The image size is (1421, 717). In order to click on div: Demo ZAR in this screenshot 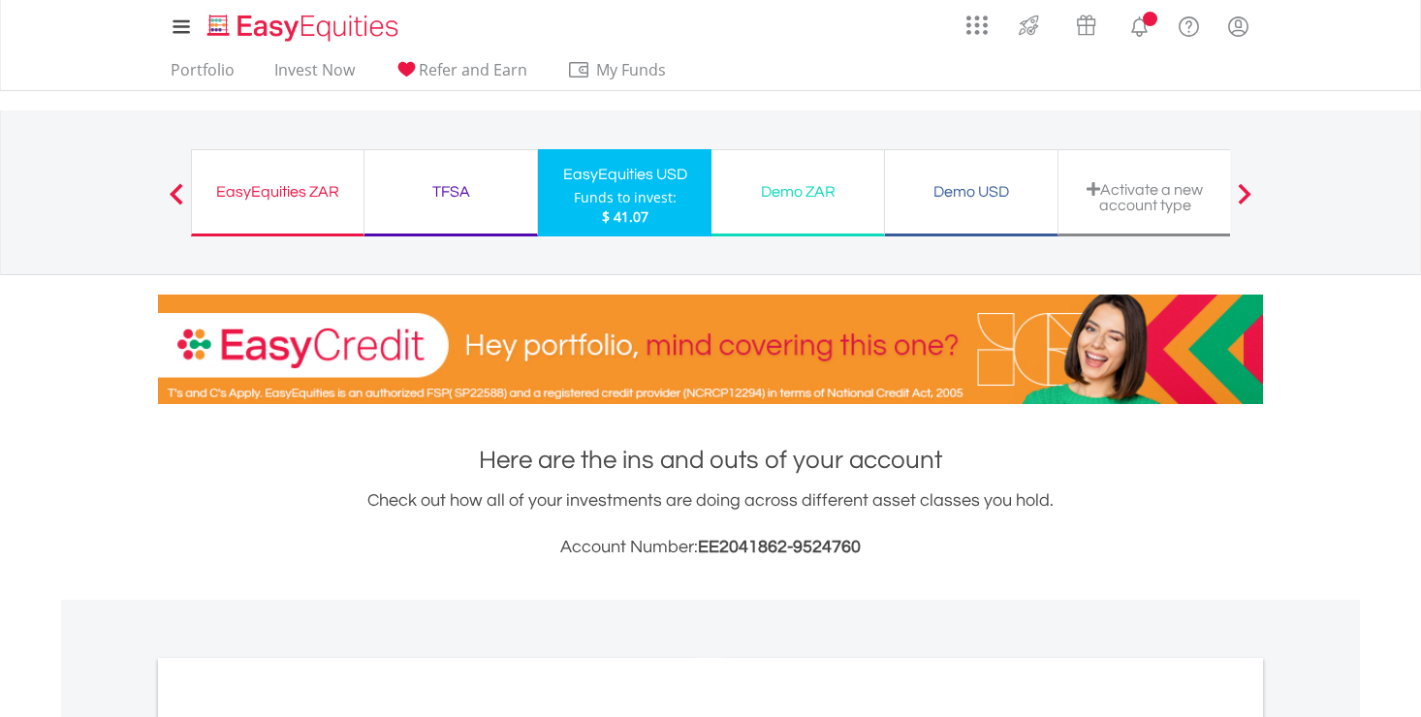, I will do `click(798, 192)`.